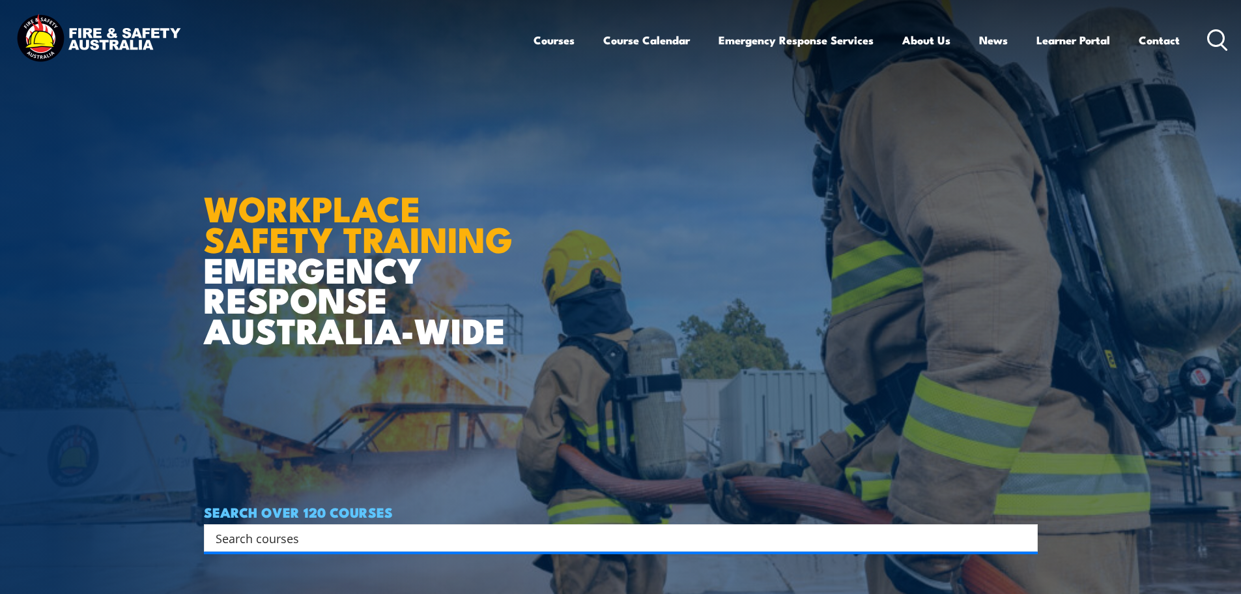  Describe the element at coordinates (994, 40) in the screenshot. I see `a: News` at that location.